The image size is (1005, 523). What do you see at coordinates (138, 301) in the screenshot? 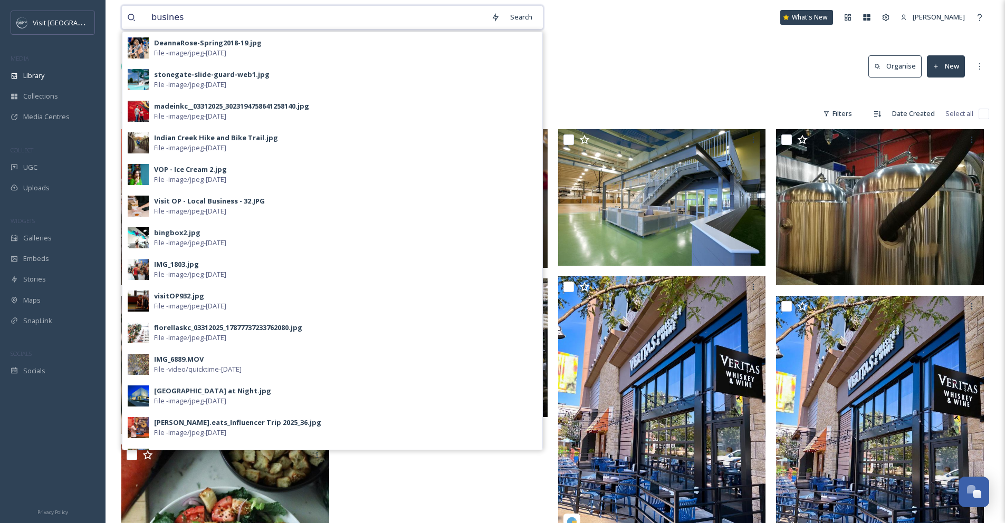
I see `img: 2d9e7e8e-62f6-4892-95ae-5ef4ed7da30f.jpg` at bounding box center [138, 301].